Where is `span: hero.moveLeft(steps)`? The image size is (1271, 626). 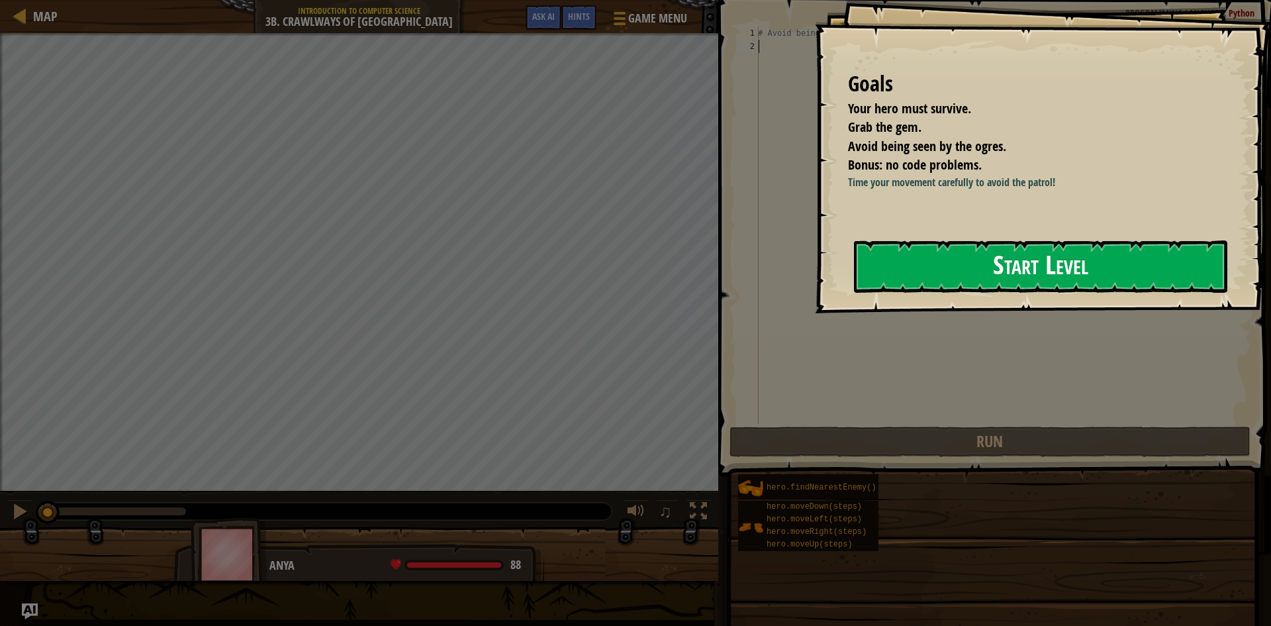 span: hero.moveLeft(steps) is located at coordinates (814, 519).